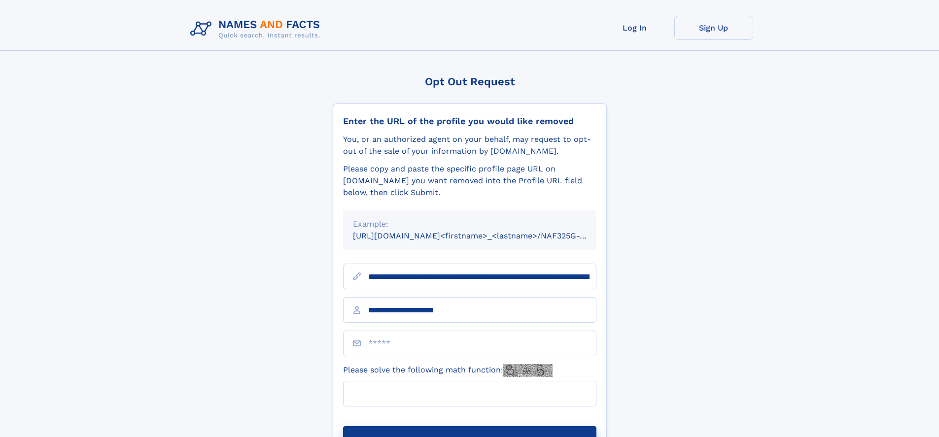 This screenshot has height=437, width=939. What do you see at coordinates (470, 121) in the screenshot?
I see `div: Enter the URL of the profile you would like removed` at bounding box center [470, 121].